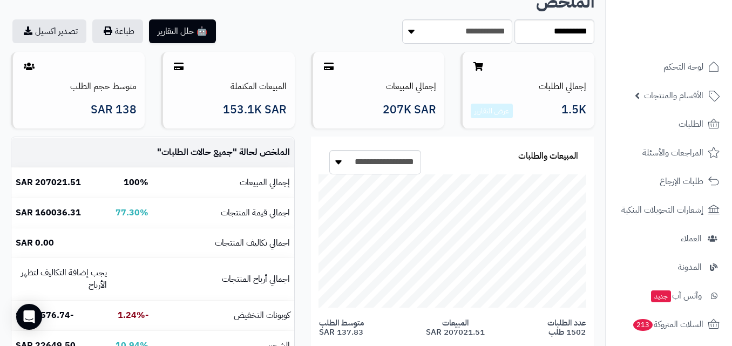 The height and width of the screenshot is (346, 732). Describe the element at coordinates (673, 153) in the screenshot. I see `span: المراجعات والأسئلة` at that location.